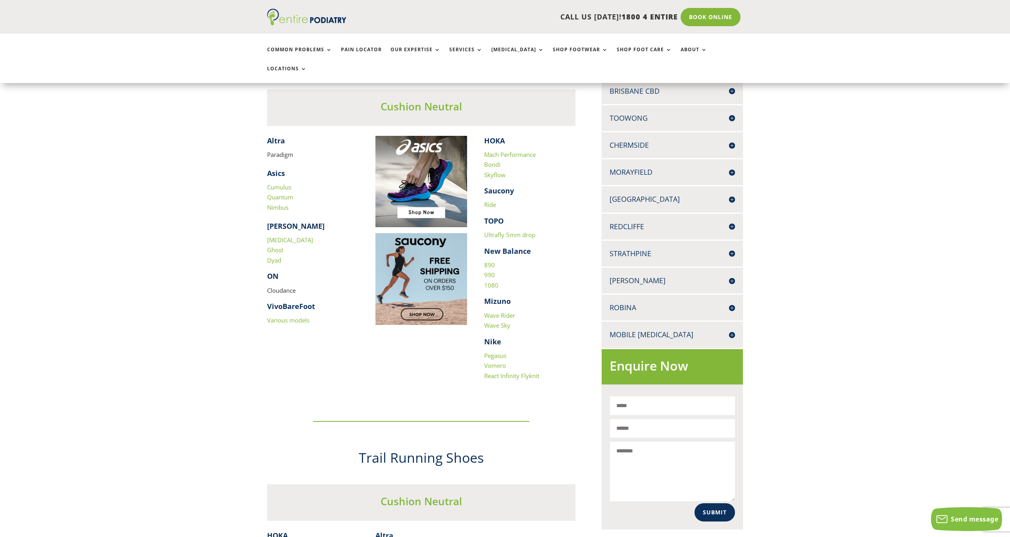 This screenshot has width=1010, height=537. I want to click on h4: Robina, so click(672, 307).